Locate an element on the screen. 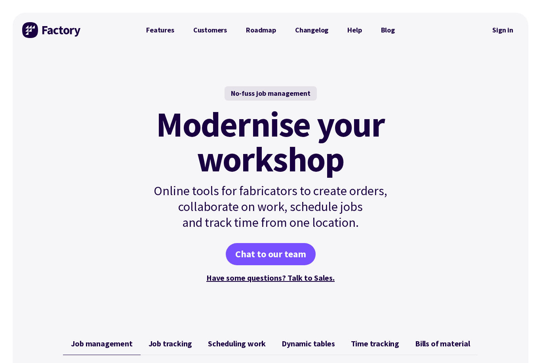 The width and height of the screenshot is (541, 363). nav: Primary Navigation is located at coordinates (270, 30).